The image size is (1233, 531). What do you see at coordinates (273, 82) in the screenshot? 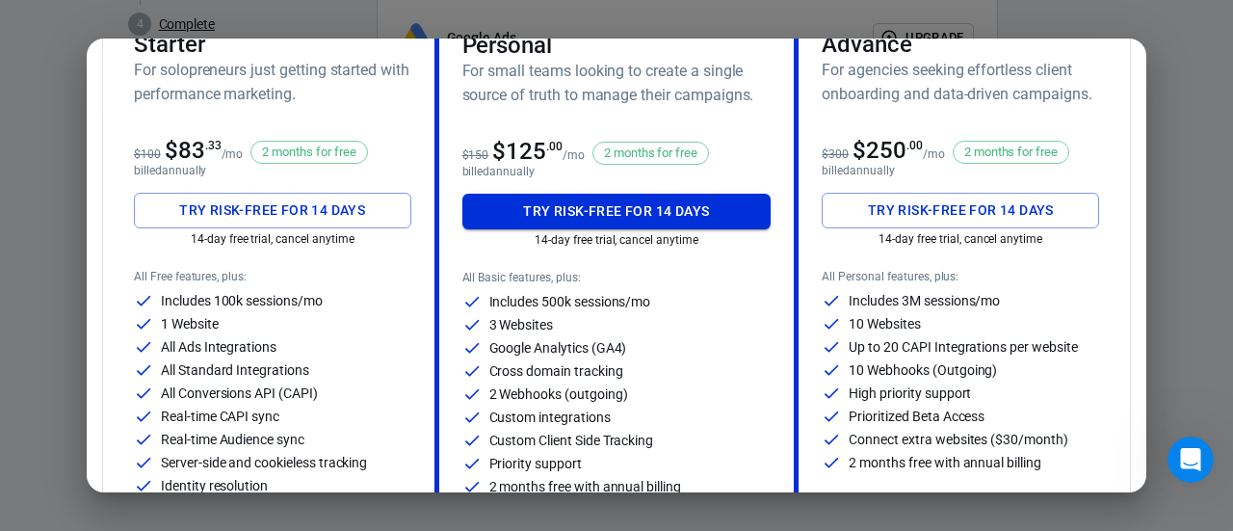
I see `h6: For solopreneurs just getting started with performance marketing.` at bounding box center [273, 82].